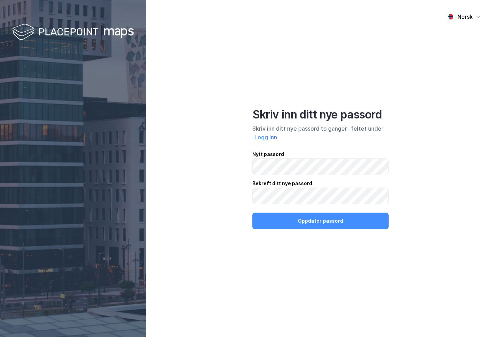 The width and height of the screenshot is (495, 337). Describe the element at coordinates (320, 183) in the screenshot. I see `div: Bekreft ditt nye passord` at that location.